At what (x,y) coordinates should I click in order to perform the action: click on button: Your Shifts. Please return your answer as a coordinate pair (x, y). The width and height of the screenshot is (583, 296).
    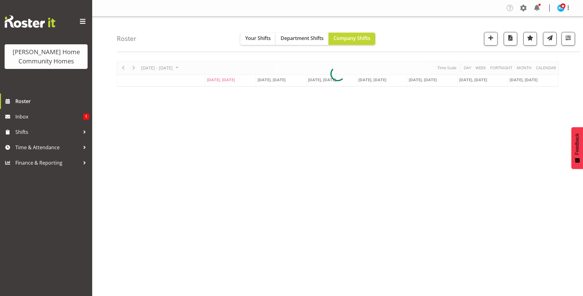
    Looking at the image, I should click on (258, 39).